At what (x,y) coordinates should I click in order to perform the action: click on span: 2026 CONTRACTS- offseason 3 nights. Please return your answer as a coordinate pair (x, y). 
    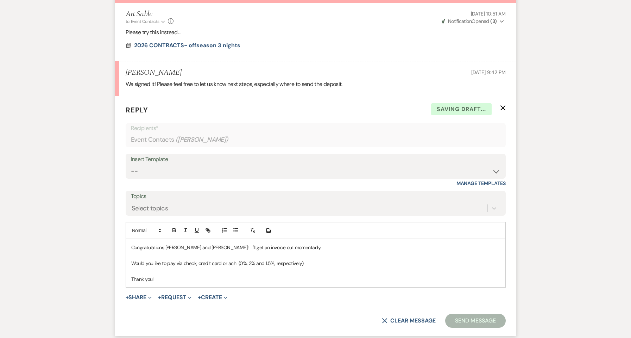
    Looking at the image, I should click on (187, 45).